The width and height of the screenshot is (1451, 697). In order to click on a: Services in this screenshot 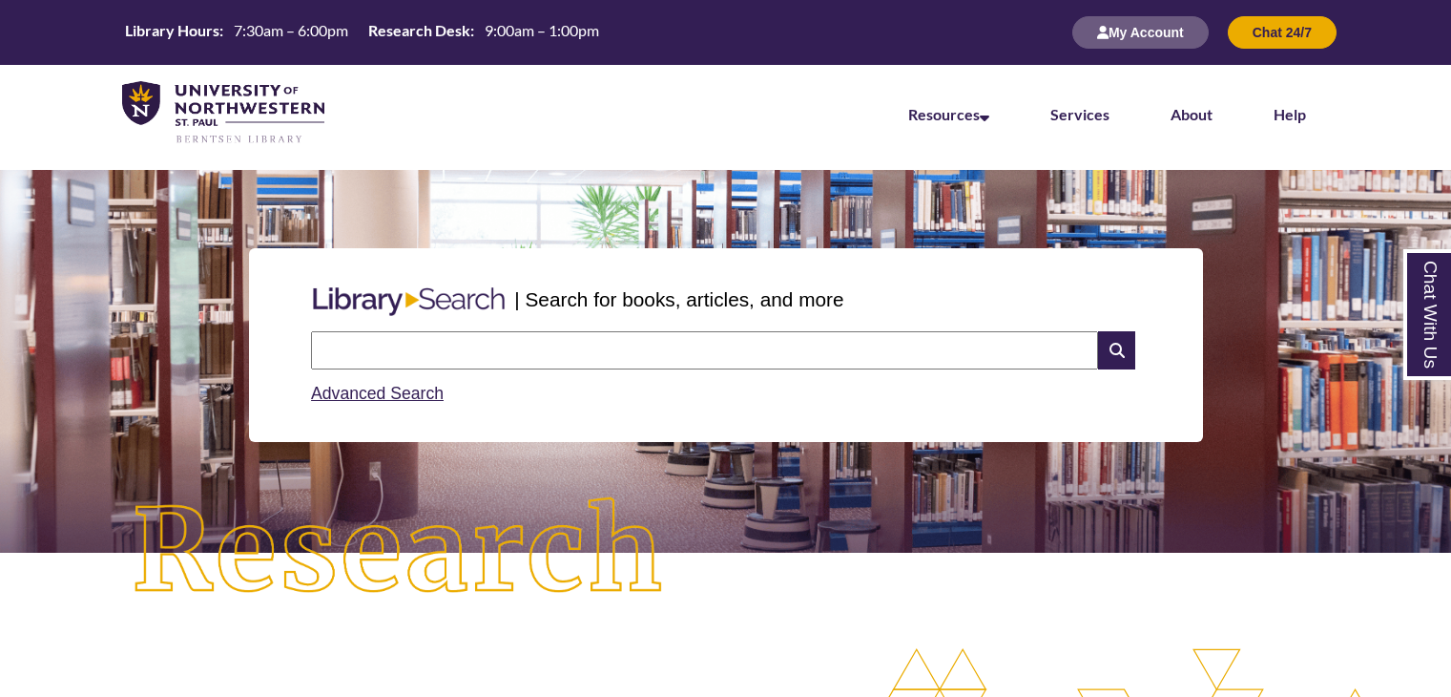, I will do `click(1080, 114)`.